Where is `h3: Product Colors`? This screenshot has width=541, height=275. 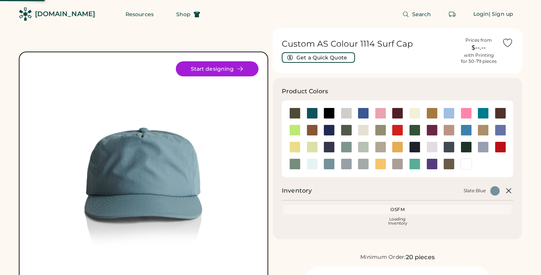
h3: Product Colors is located at coordinates (305, 91).